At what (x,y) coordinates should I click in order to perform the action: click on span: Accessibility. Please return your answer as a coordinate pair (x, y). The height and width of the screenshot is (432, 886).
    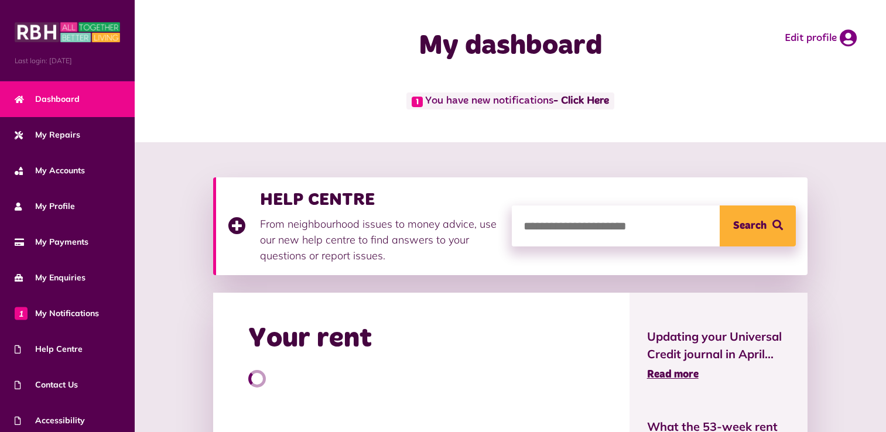
    Looking at the image, I should click on (50, 420).